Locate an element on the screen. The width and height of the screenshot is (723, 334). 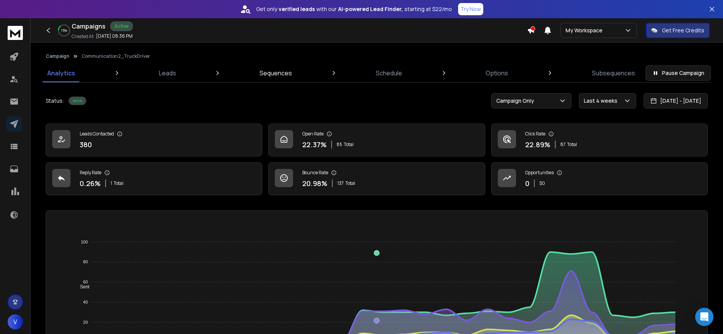
strong: AI-powered Lead Finder, is located at coordinates (370, 9).